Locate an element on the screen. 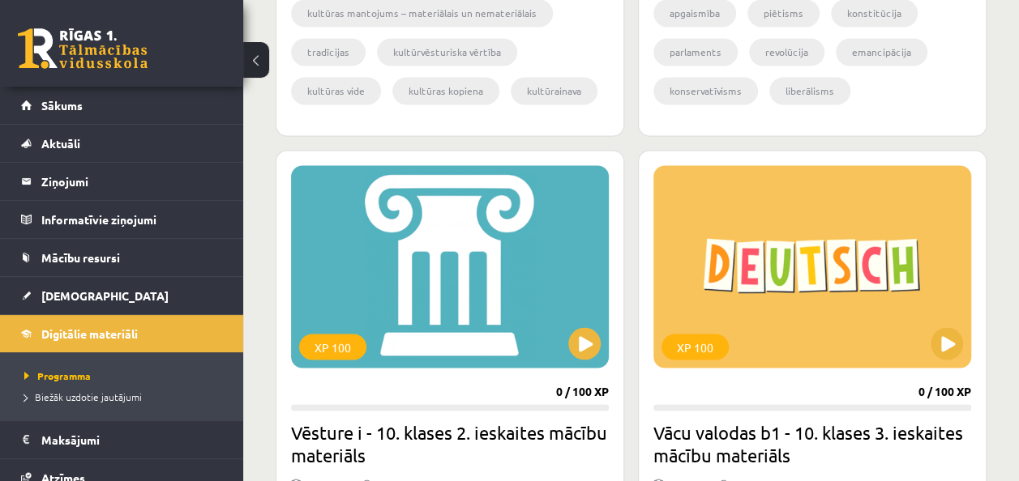 The width and height of the screenshot is (1019, 481). a: Mācību resursi is located at coordinates (122, 258).